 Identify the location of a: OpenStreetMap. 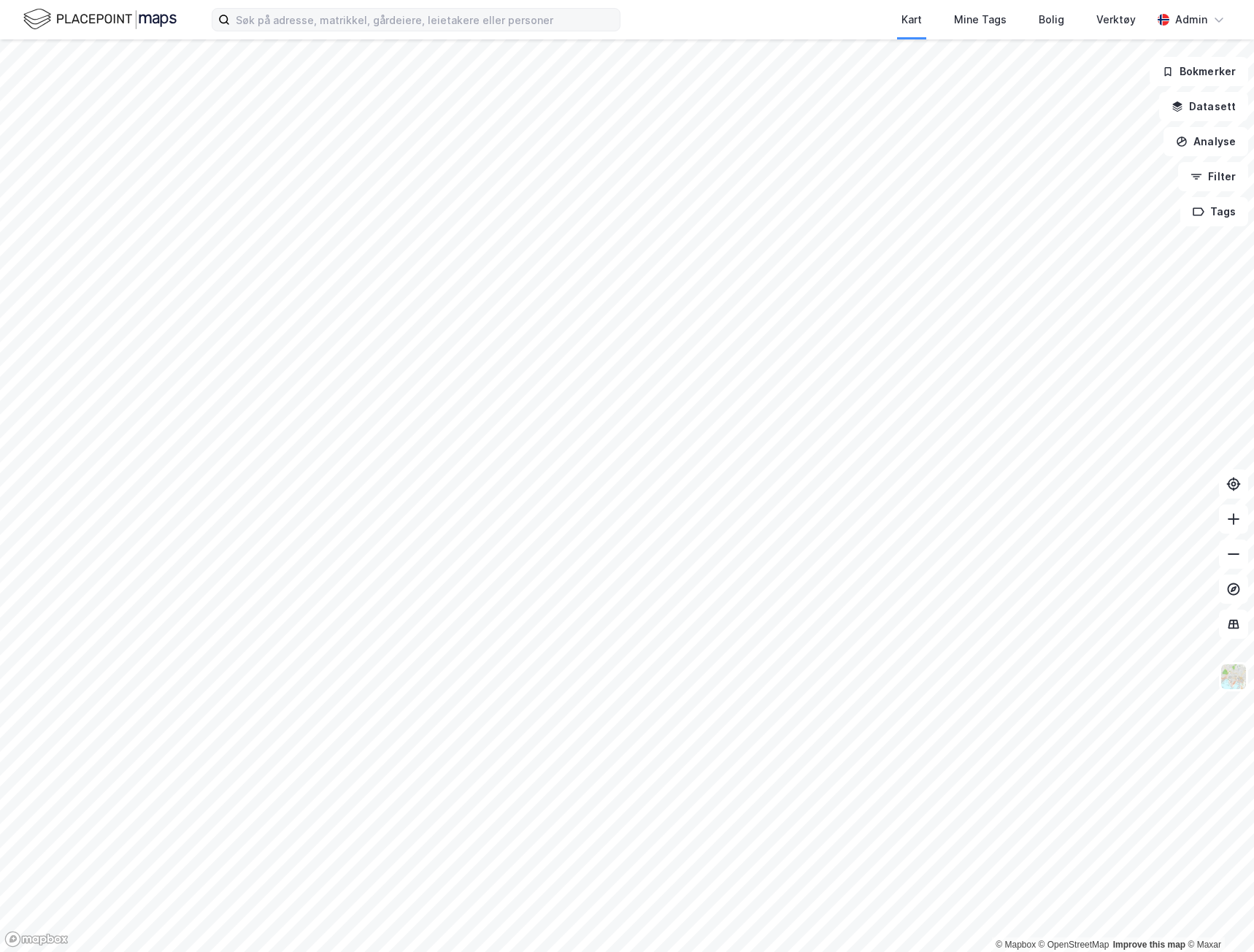
(1074, 945).